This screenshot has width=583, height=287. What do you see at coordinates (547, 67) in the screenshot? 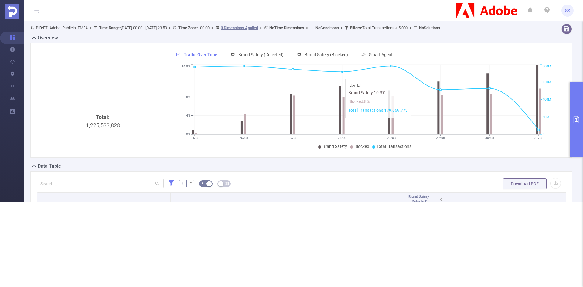
I see `tspan: 200M` at bounding box center [547, 67].